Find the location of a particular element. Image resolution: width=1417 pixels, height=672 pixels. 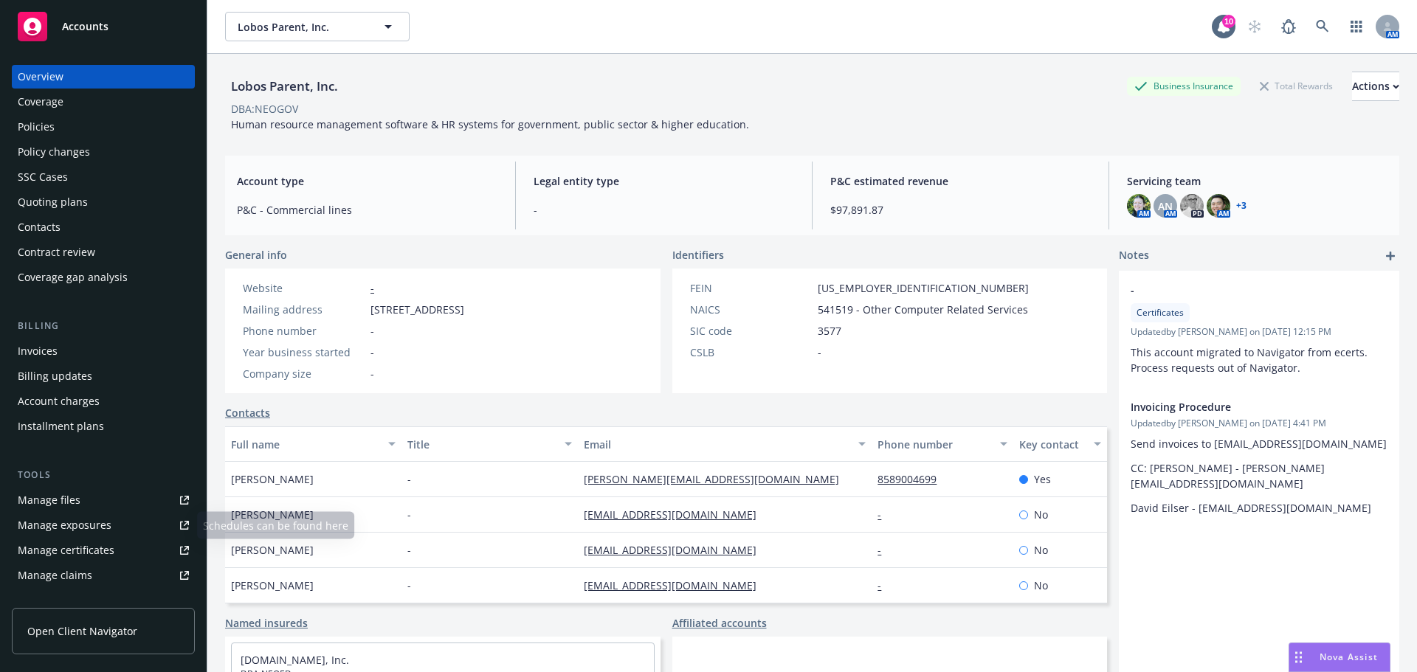

a: SSC Cases is located at coordinates (103, 177).